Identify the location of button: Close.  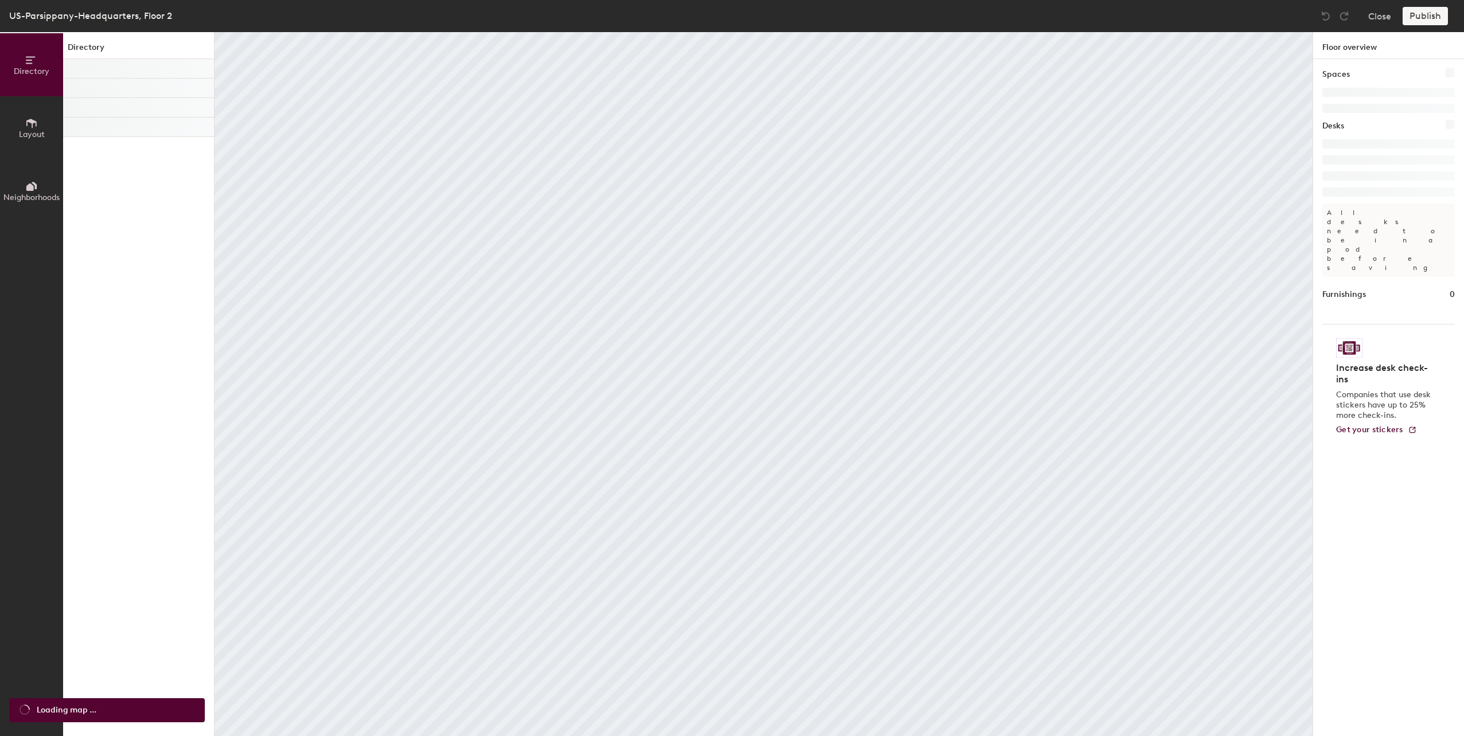
(1379, 16).